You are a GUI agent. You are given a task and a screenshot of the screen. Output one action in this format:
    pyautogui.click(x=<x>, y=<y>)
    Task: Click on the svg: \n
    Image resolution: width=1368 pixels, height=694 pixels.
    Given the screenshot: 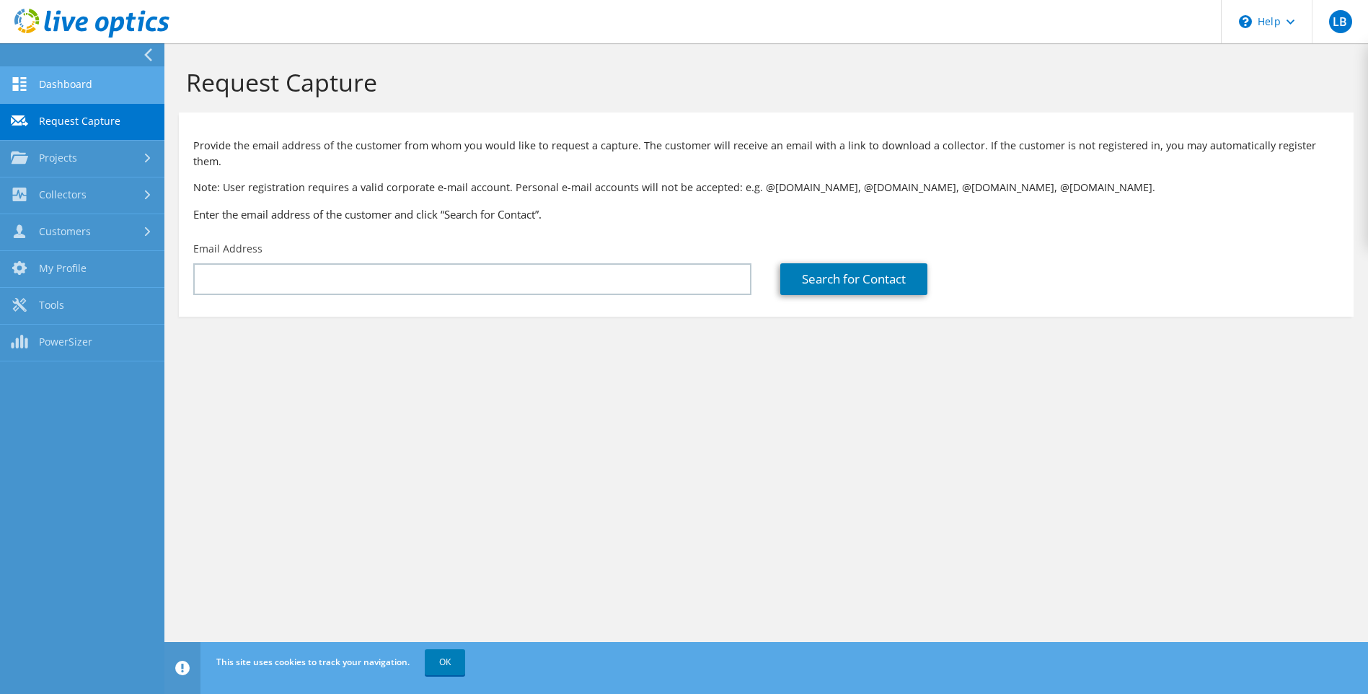 What is the action you would take?
    pyautogui.click(x=1245, y=22)
    